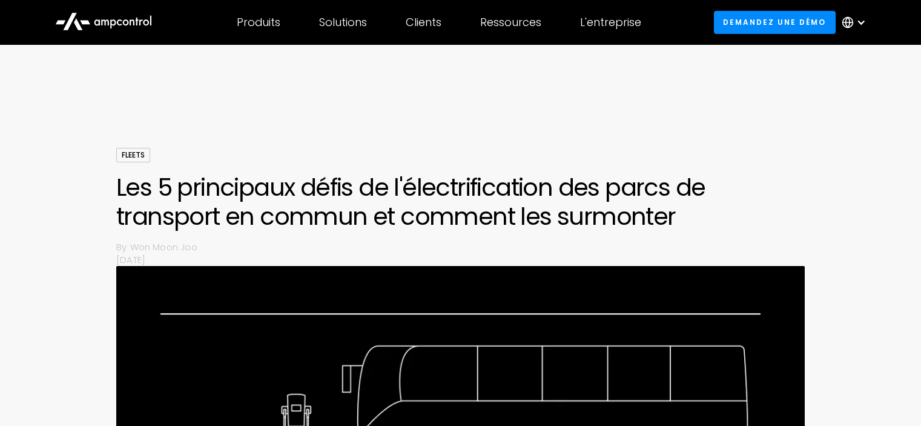 The height and width of the screenshot is (426, 921). Describe the element at coordinates (133, 155) in the screenshot. I see `div: Fleets` at that location.